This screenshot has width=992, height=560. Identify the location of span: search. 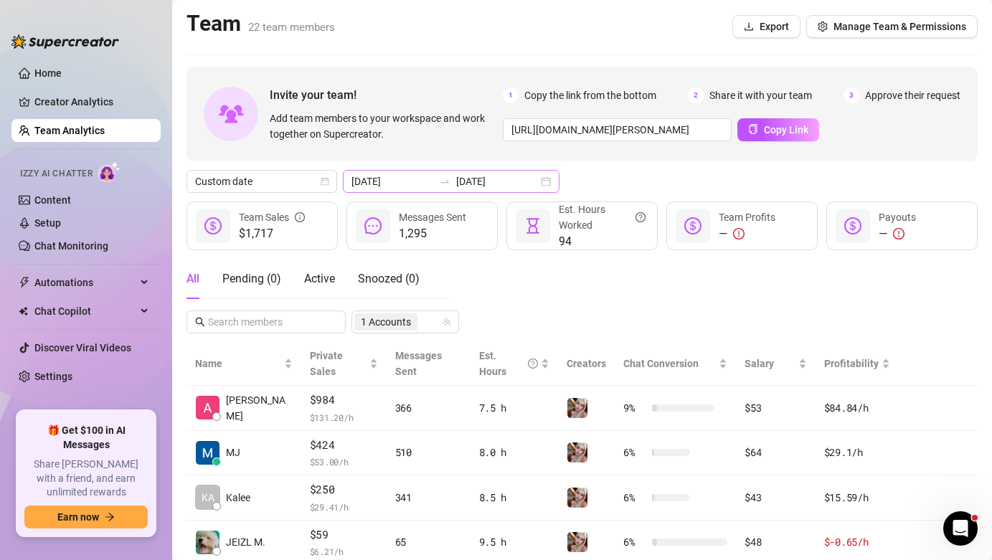
(200, 322).